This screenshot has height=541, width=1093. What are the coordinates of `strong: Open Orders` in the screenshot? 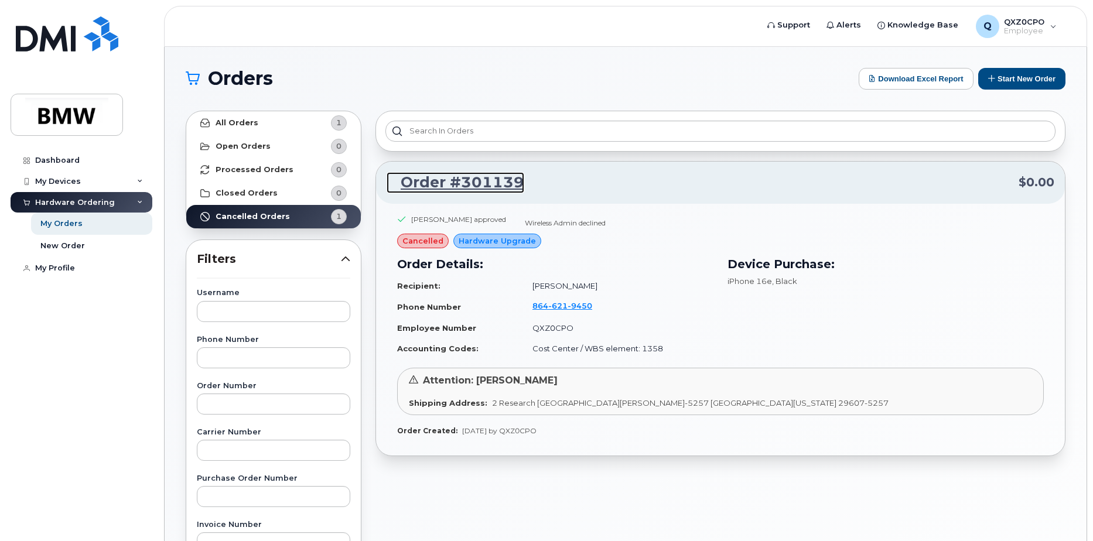 It's located at (243, 146).